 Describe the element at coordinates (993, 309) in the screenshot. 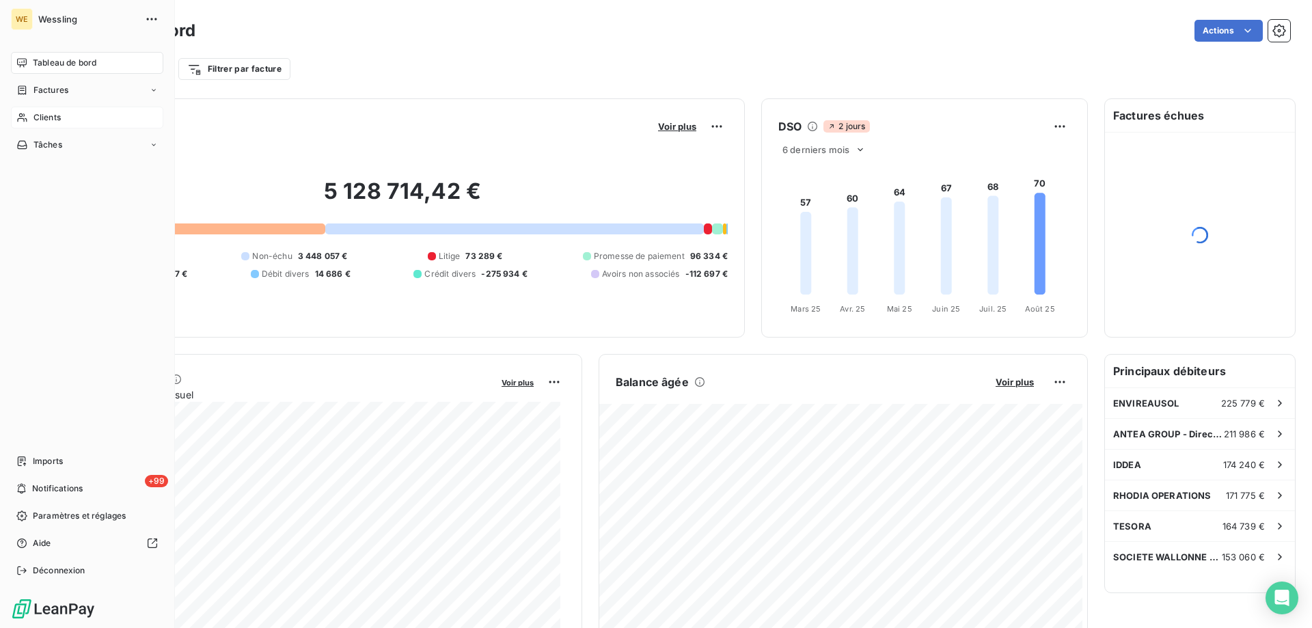

I see `tspan: Juil. 25` at that location.